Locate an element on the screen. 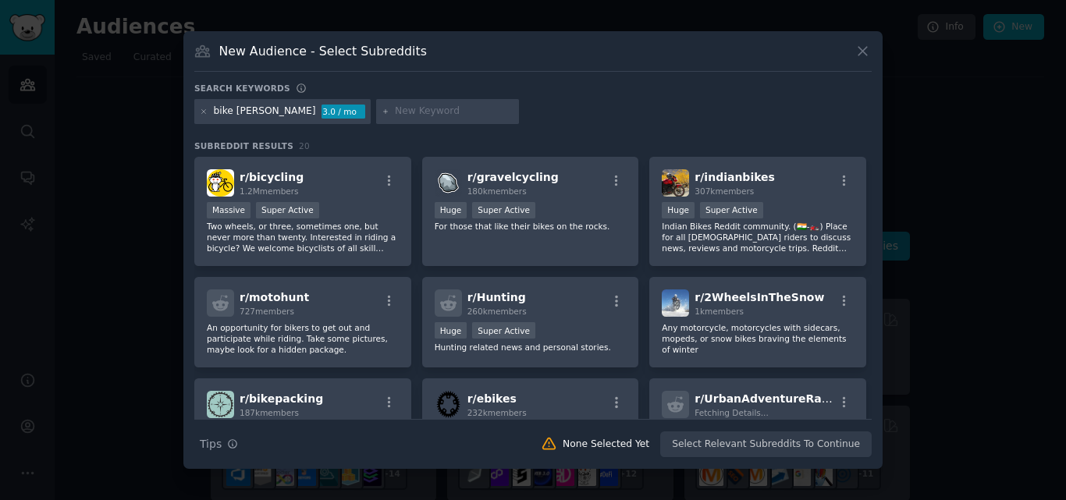  p: For those that like their bikes on the rocks. is located at coordinates (531, 226).